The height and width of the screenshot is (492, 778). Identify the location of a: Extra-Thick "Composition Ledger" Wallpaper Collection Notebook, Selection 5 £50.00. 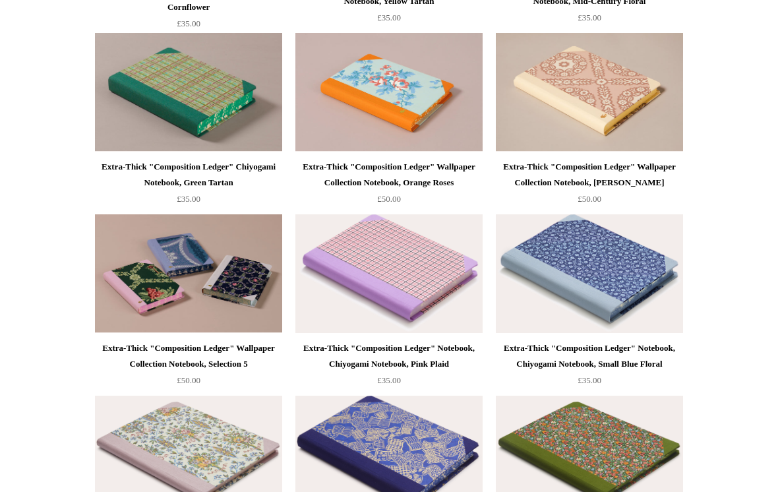
(189, 367).